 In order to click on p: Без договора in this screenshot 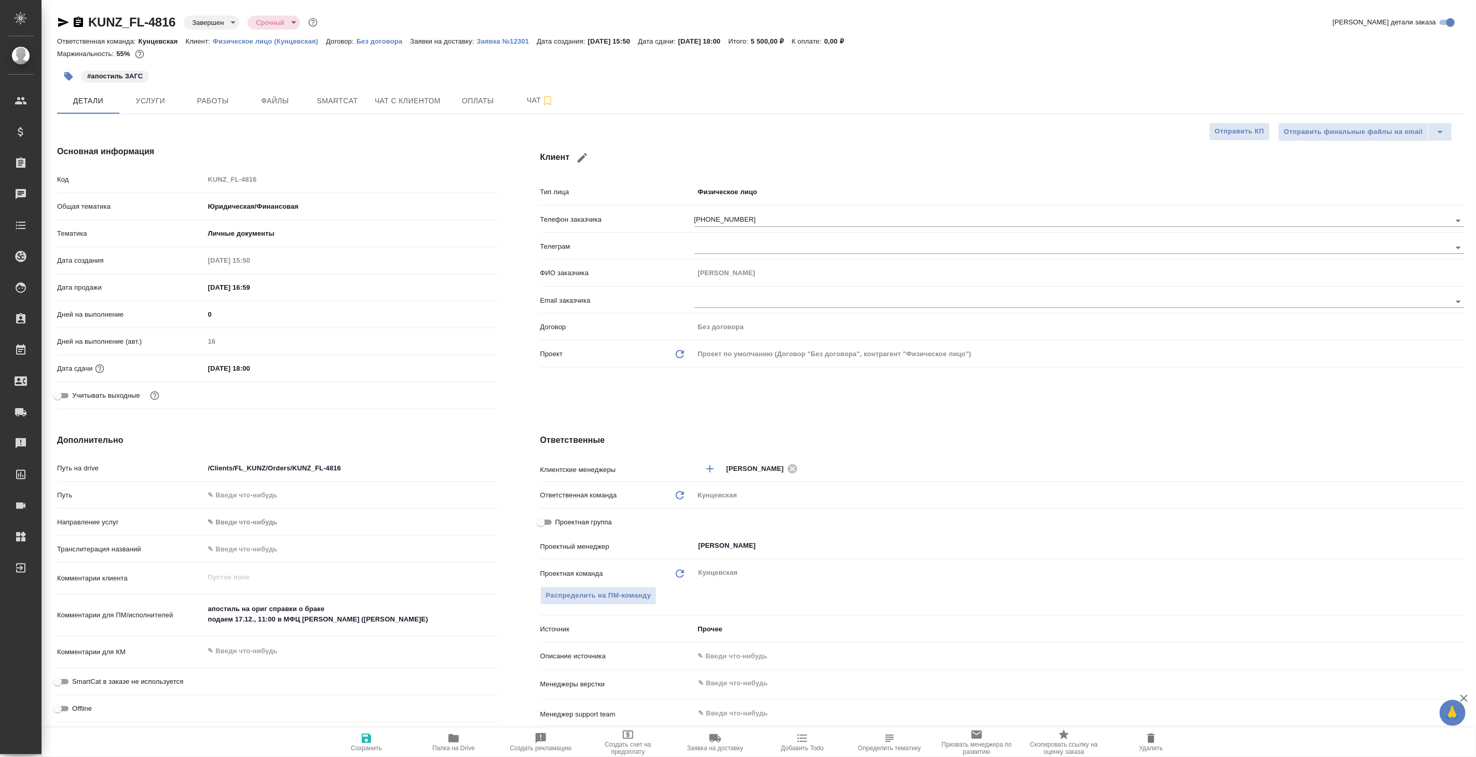, I will do `click(384, 41)`.